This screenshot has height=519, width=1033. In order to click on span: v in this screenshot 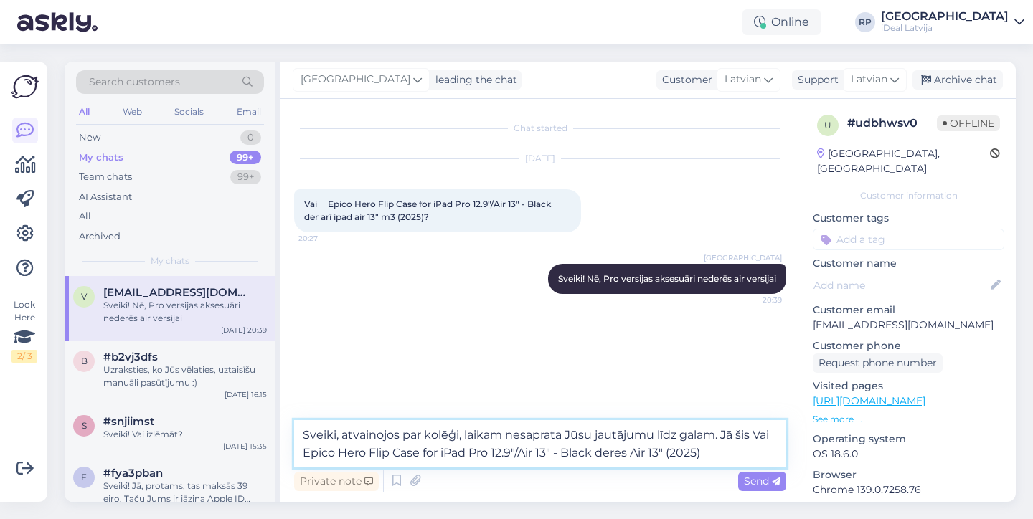, I will do `click(84, 296)`.